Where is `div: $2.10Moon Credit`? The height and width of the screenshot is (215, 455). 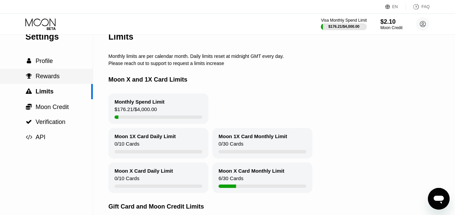 div: $2.10Moon Credit is located at coordinates (391, 24).